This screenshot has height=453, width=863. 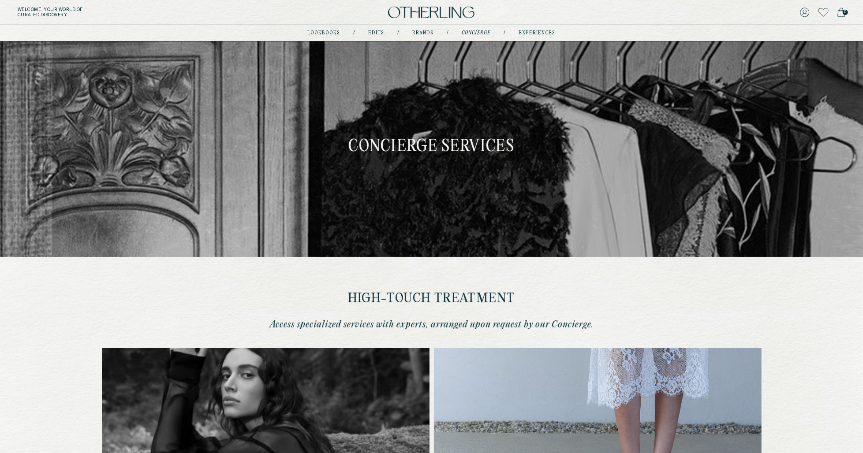 What do you see at coordinates (537, 33) in the screenshot?
I see `a: experiences` at bounding box center [537, 33].